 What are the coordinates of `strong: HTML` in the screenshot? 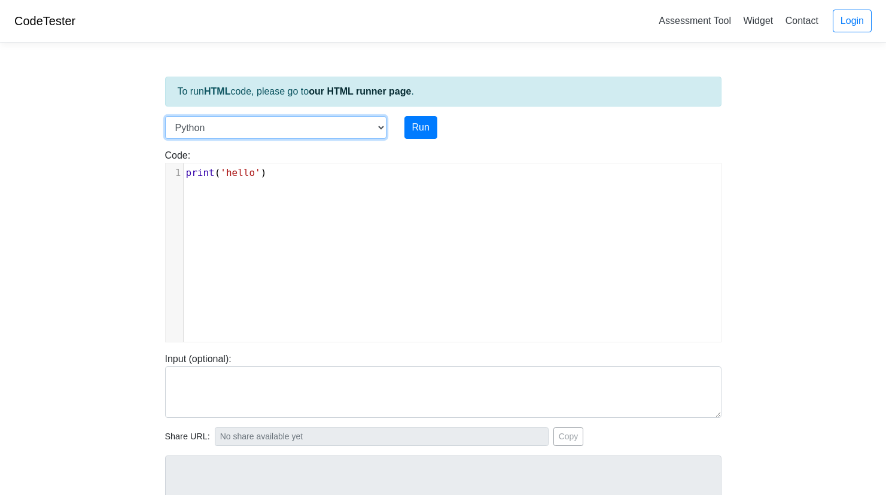 It's located at (217, 91).